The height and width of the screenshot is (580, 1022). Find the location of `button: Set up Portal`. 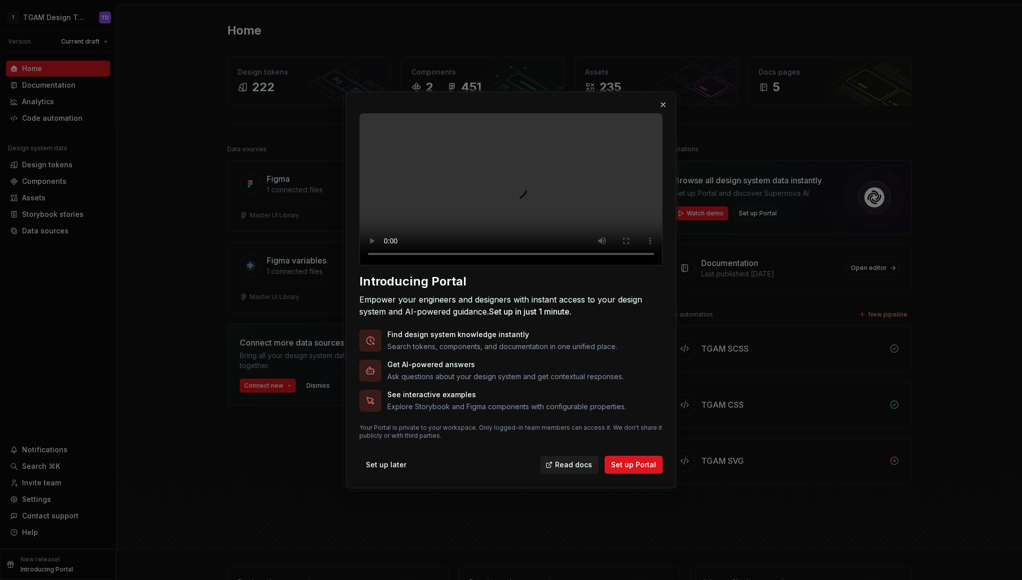

button: Set up Portal is located at coordinates (634, 464).